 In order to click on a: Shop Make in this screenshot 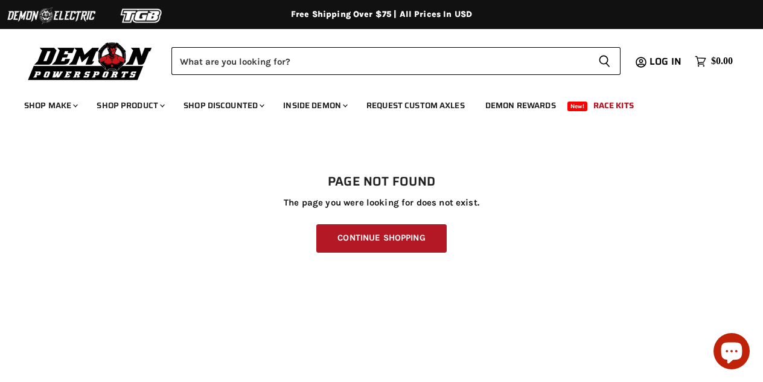, I will do `click(50, 105)`.